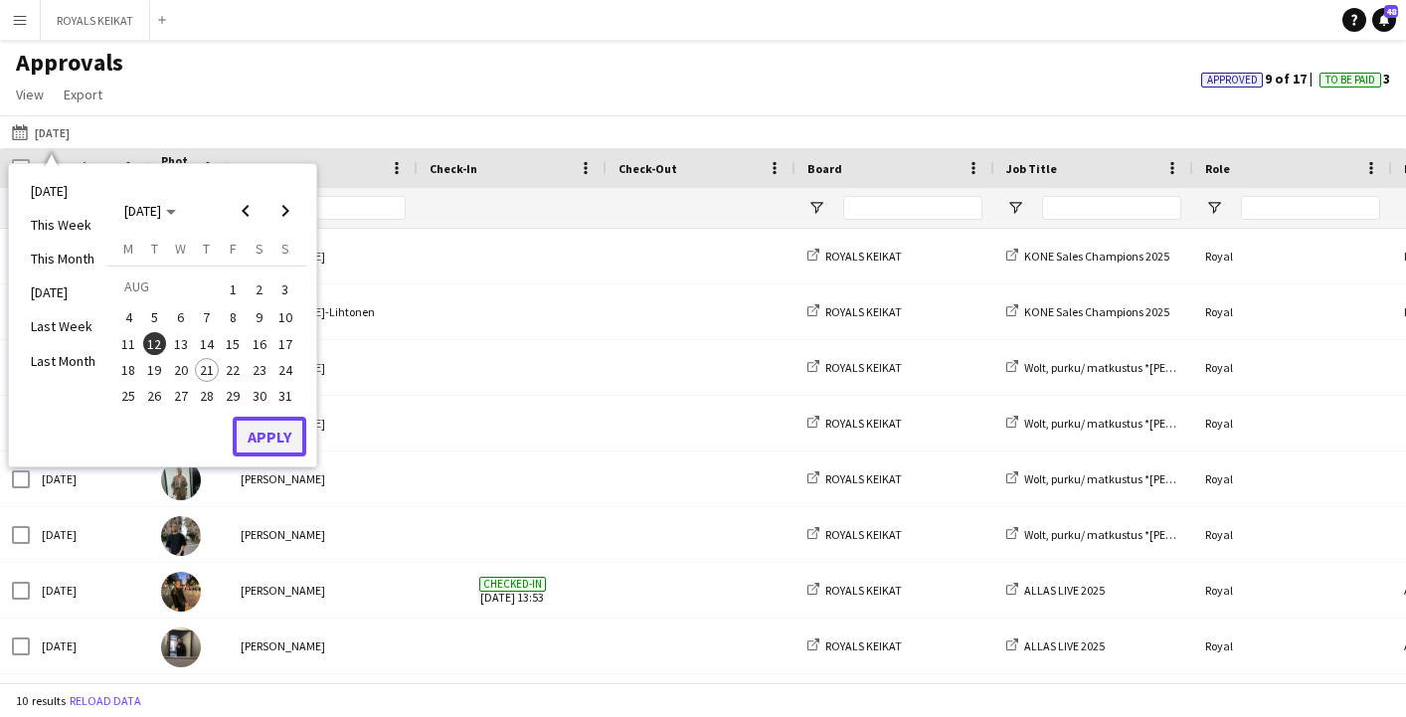 The image size is (1406, 717). Describe the element at coordinates (63, 225) in the screenshot. I see `li: This Week` at that location.